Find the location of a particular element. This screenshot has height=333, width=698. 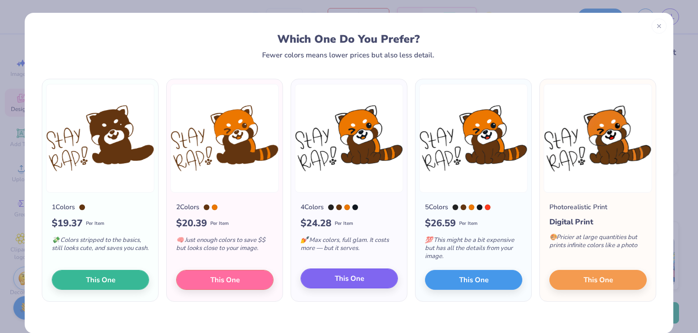

span: $ 19.37 is located at coordinates (67, 224).